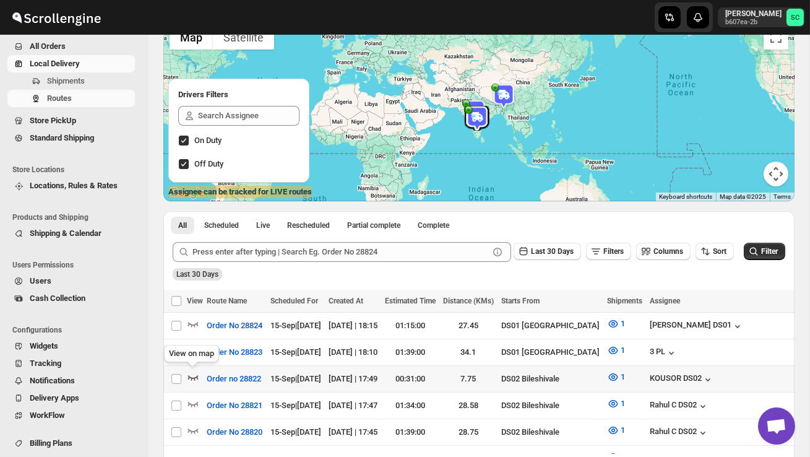  What do you see at coordinates (54, 397) in the screenshot?
I see `span: Delivery Apps` at bounding box center [54, 397].